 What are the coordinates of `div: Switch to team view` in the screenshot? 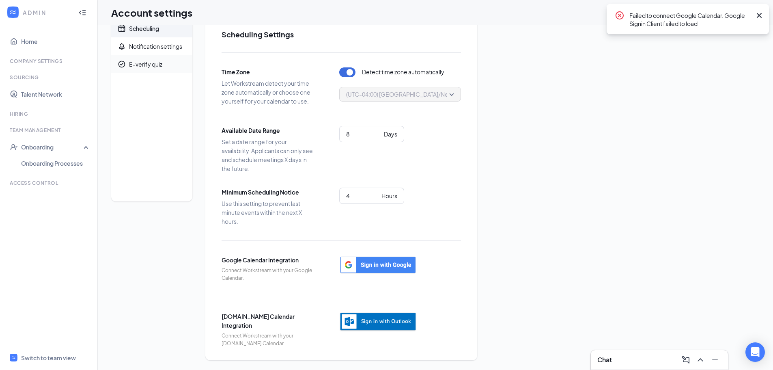 It's located at (48, 358).